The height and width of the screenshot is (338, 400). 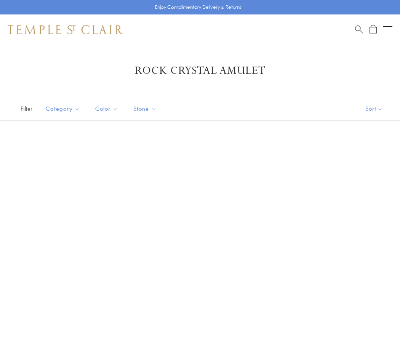 What do you see at coordinates (373, 29) in the screenshot?
I see `a: Open Shopping Bag` at bounding box center [373, 29].